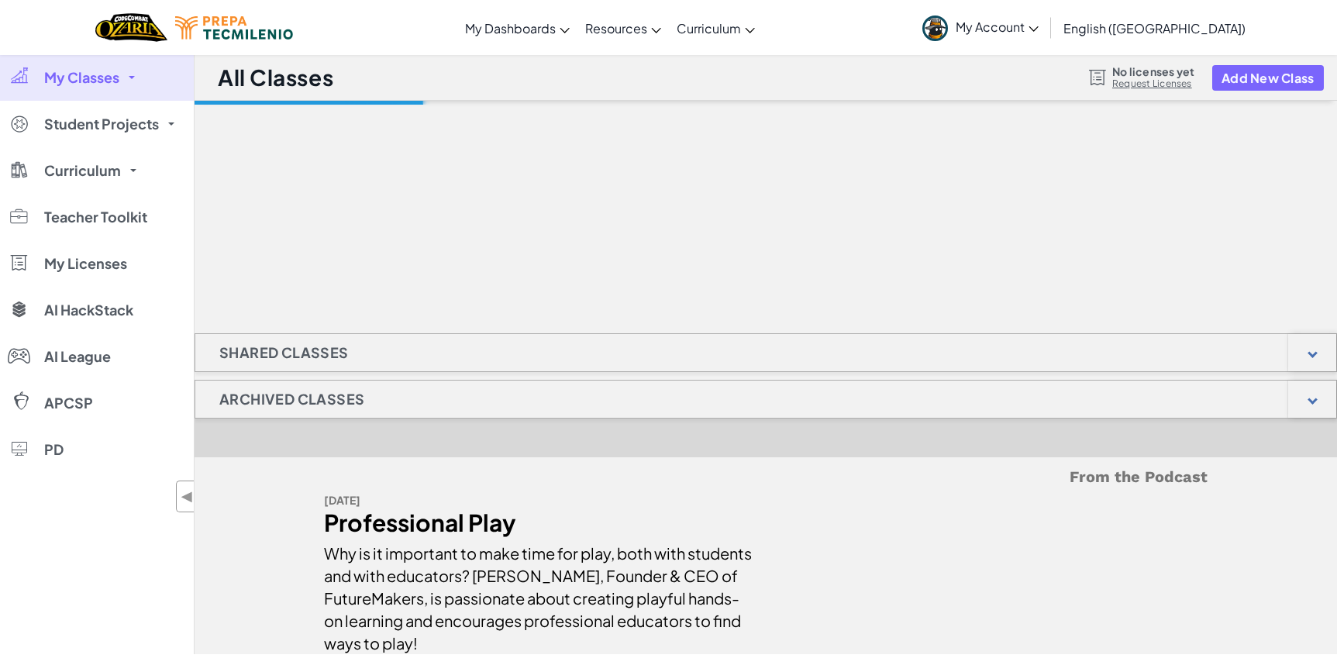  What do you see at coordinates (935, 28) in the screenshot?
I see `img: avatar` at bounding box center [935, 28].